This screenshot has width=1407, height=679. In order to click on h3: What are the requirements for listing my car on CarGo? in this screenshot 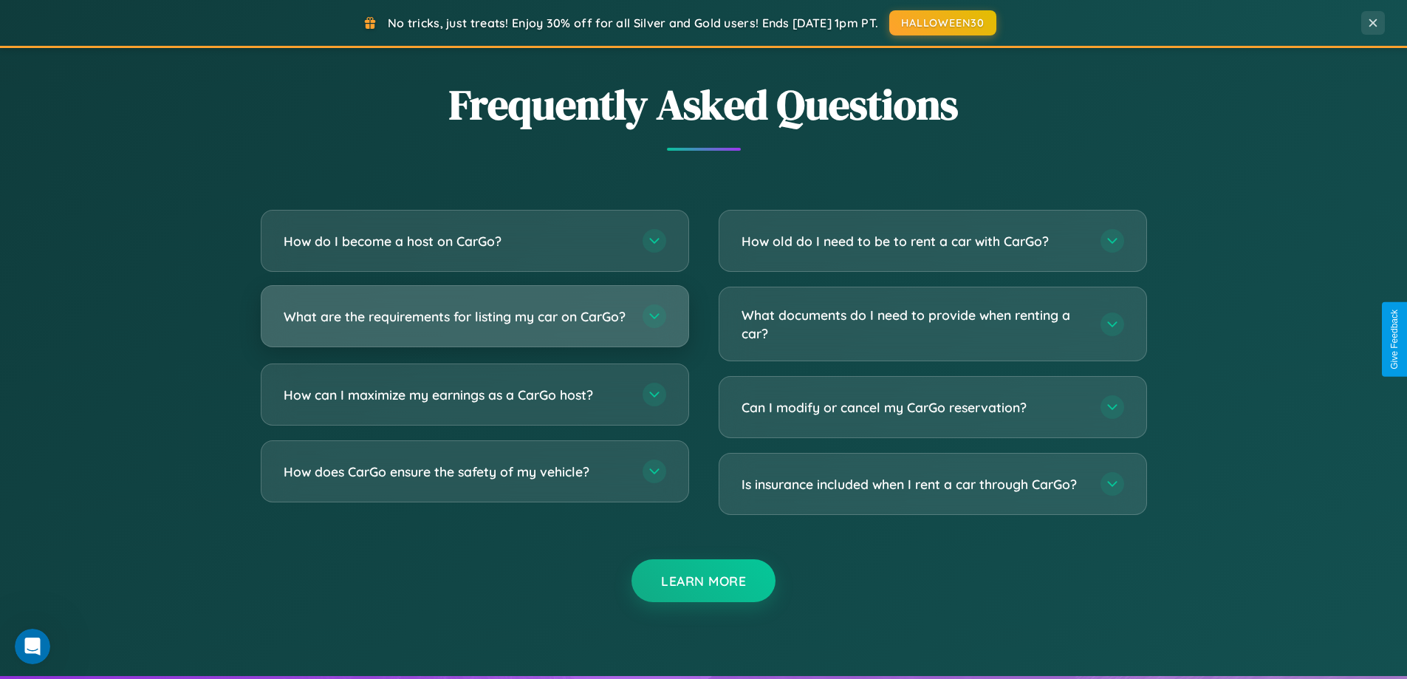, I will do `click(456, 316)`.